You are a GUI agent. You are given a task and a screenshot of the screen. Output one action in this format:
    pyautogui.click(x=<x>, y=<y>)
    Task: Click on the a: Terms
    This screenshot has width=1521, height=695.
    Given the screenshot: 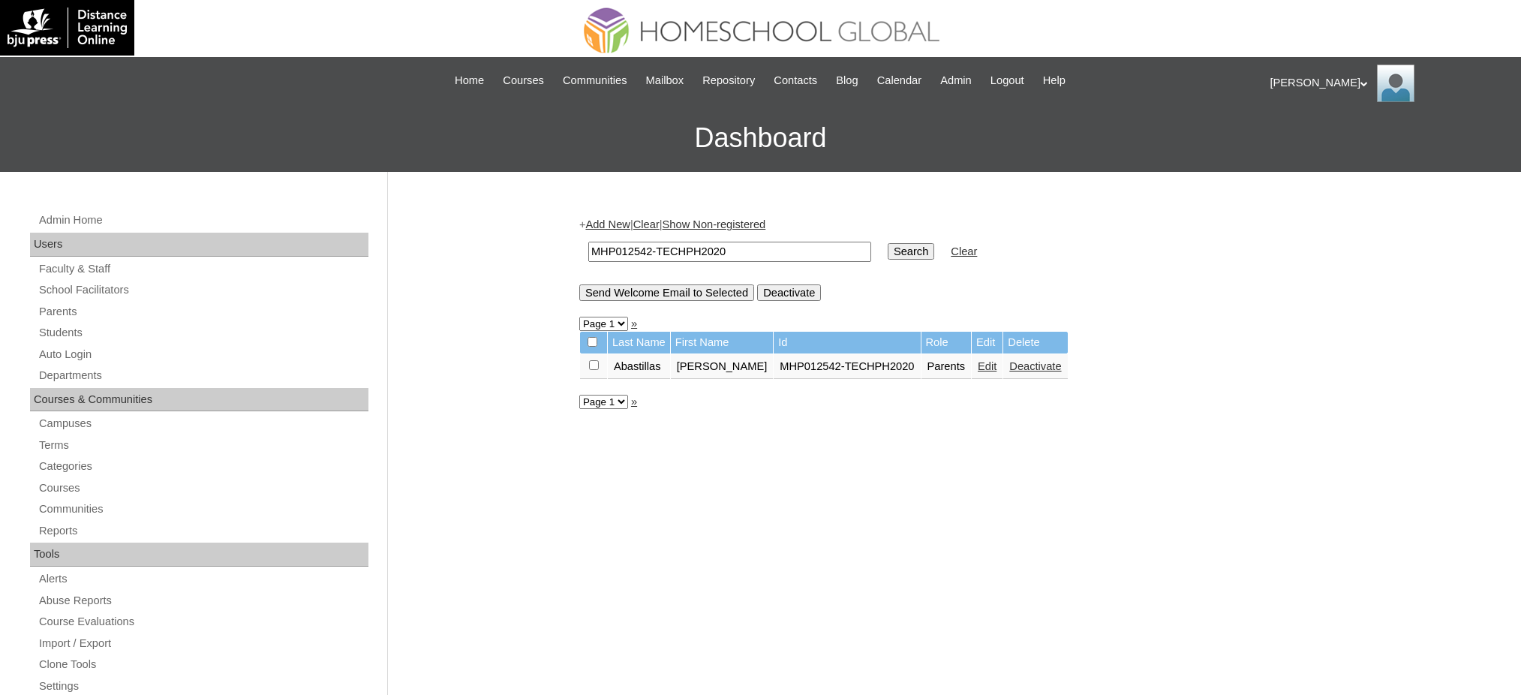 What is the action you would take?
    pyautogui.click(x=203, y=445)
    